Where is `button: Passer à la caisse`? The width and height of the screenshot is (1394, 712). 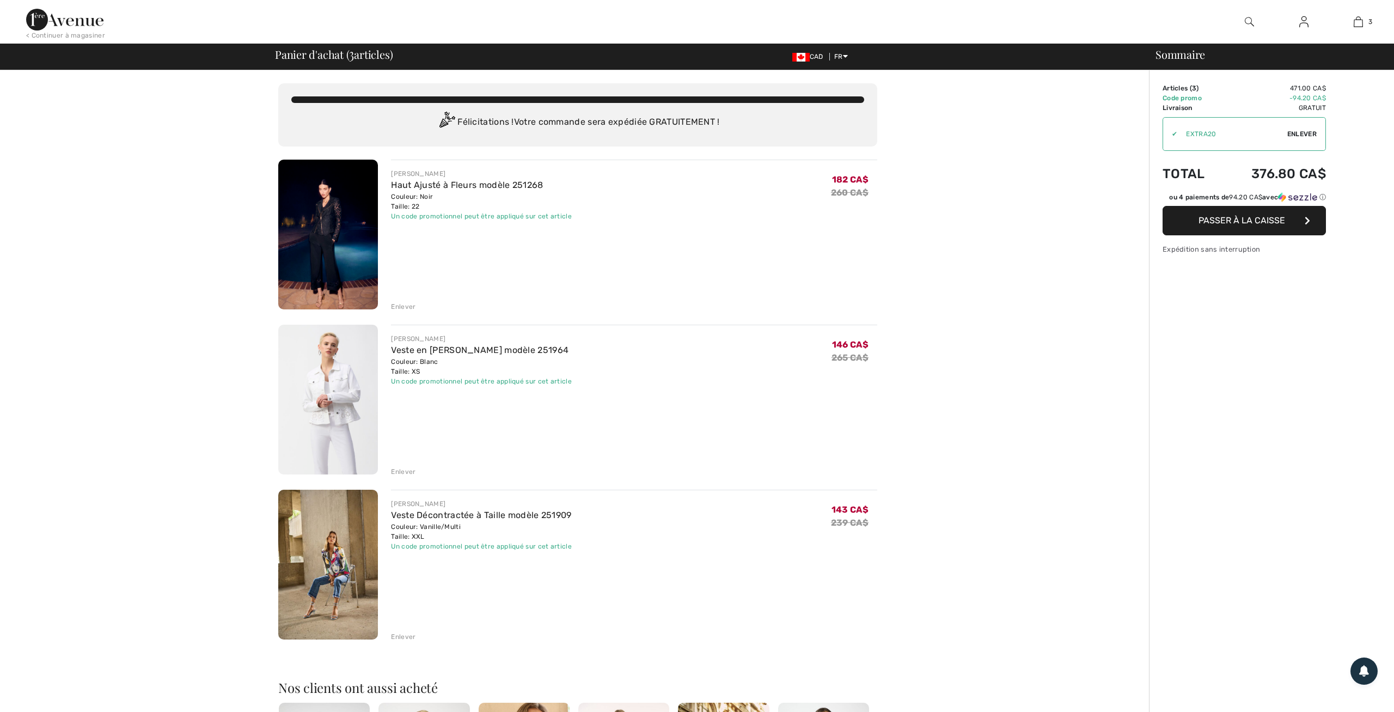
button: Passer à la caisse is located at coordinates (1244, 221).